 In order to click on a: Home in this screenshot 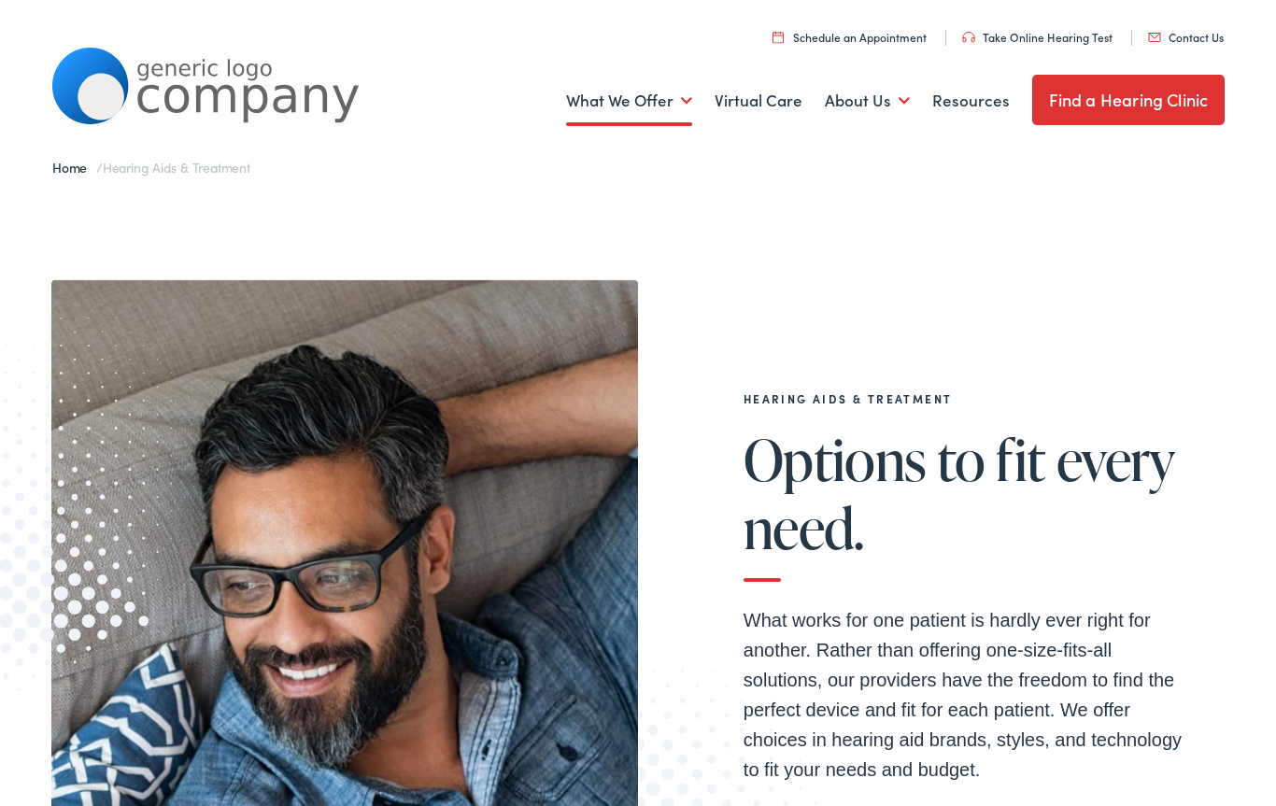, I will do `click(74, 167)`.